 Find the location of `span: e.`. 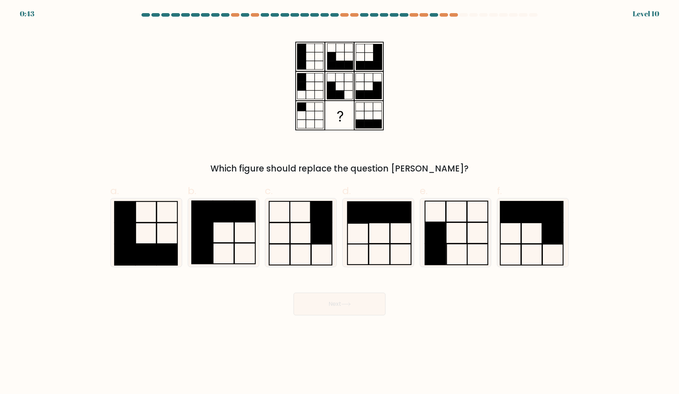

span: e. is located at coordinates (424, 190).